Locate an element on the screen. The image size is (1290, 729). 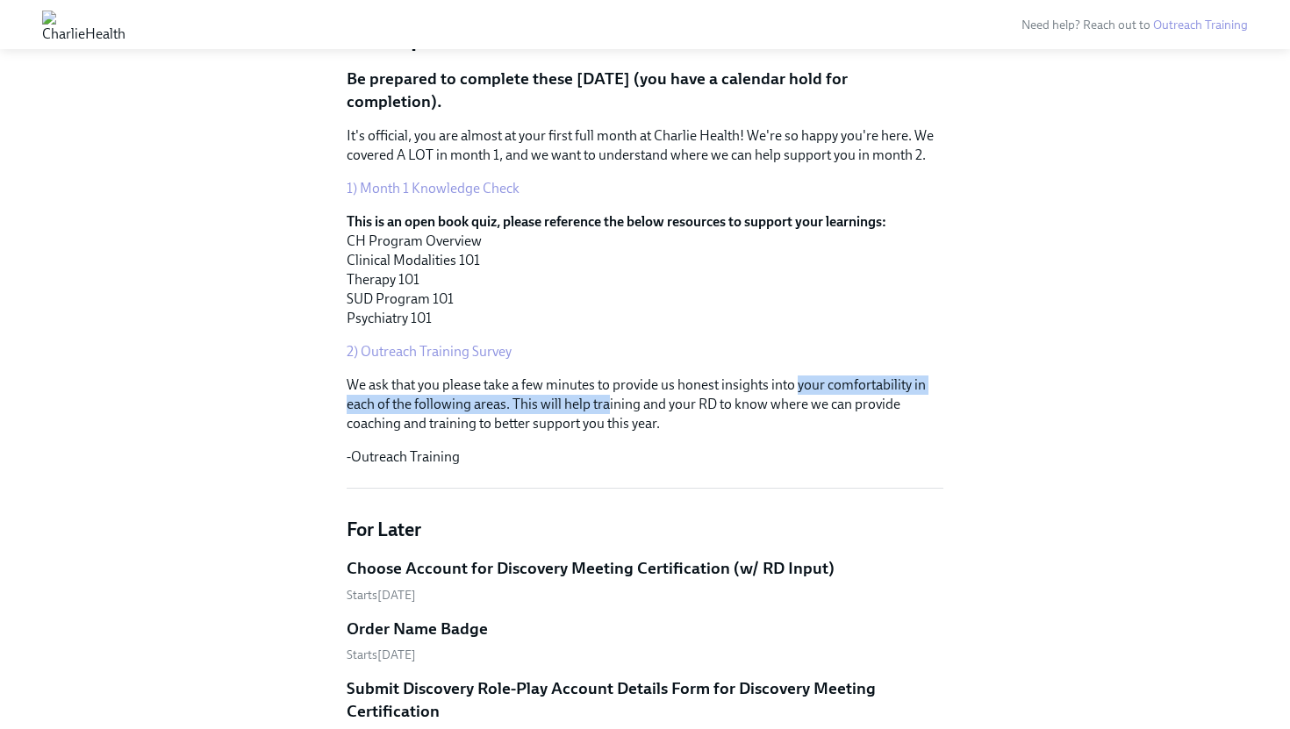
span: Need help? Reach out to is located at coordinates (1135, 25).